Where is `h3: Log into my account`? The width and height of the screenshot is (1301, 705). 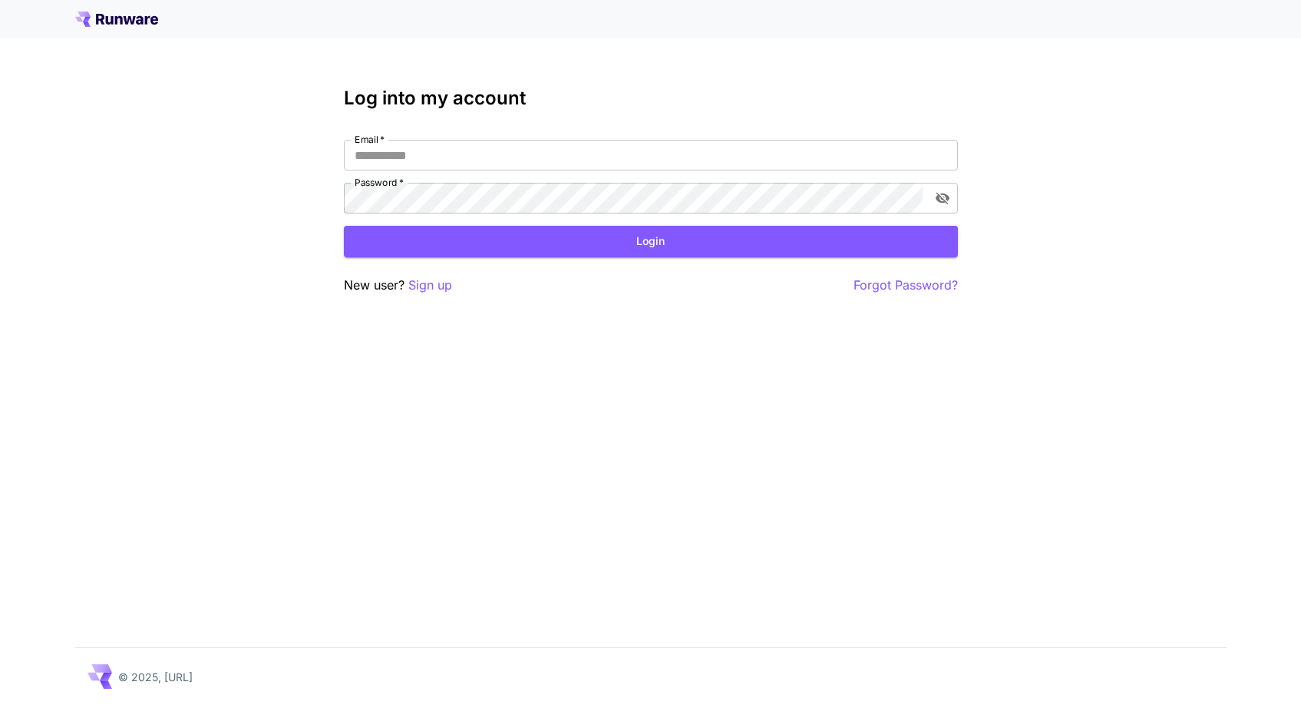
h3: Log into my account is located at coordinates (651, 98).